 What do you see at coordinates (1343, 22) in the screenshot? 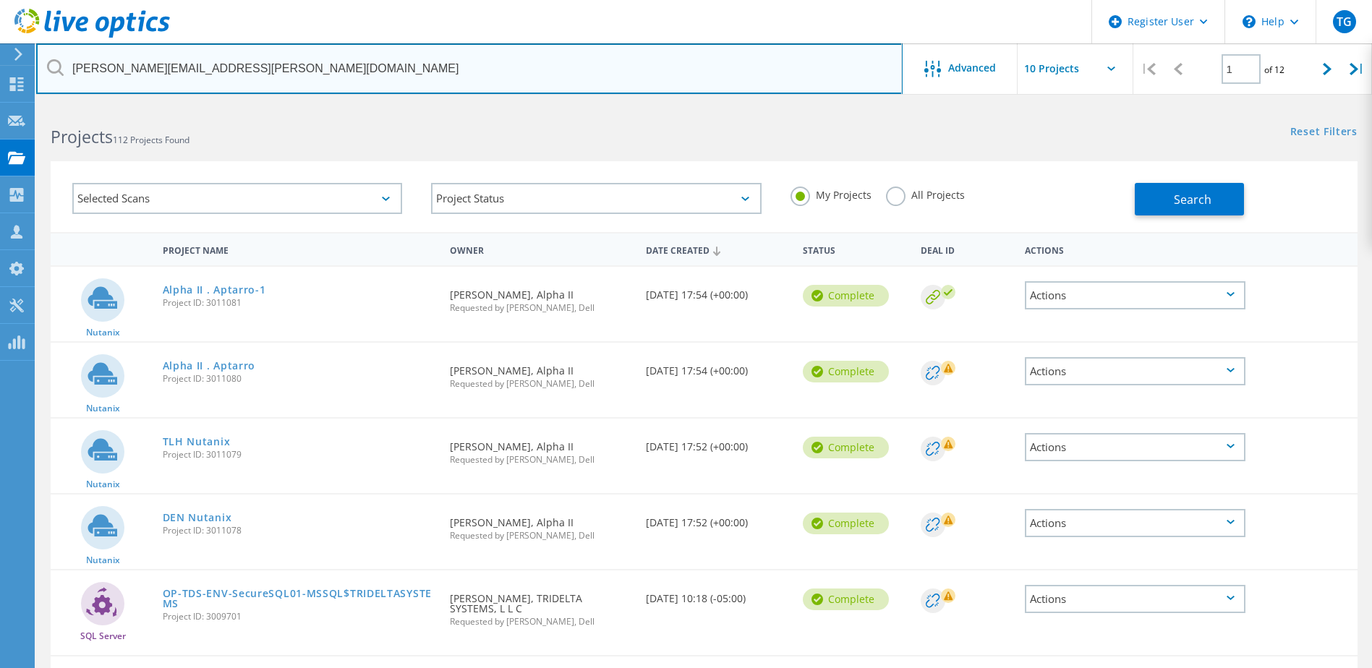
I see `span: TG` at bounding box center [1343, 22].